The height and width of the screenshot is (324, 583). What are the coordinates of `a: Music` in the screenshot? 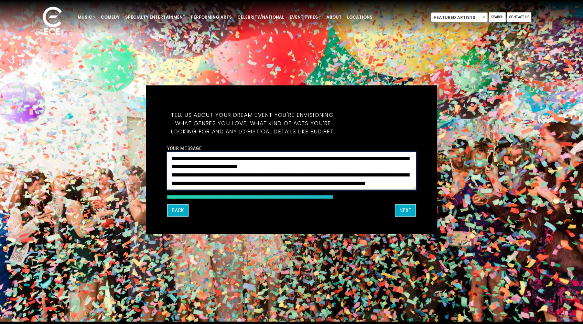 It's located at (86, 17).